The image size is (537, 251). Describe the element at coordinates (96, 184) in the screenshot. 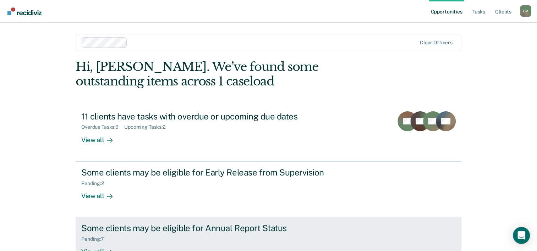

I see `div: Pending : 2` at that location.